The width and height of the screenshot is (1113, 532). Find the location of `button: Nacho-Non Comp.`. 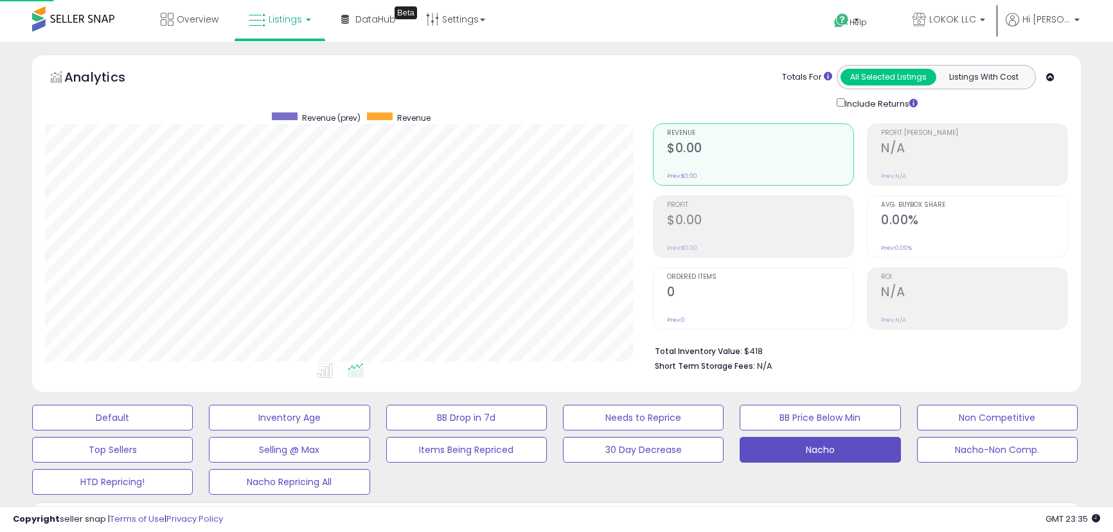

button: Nacho-Non Comp. is located at coordinates (997, 450).